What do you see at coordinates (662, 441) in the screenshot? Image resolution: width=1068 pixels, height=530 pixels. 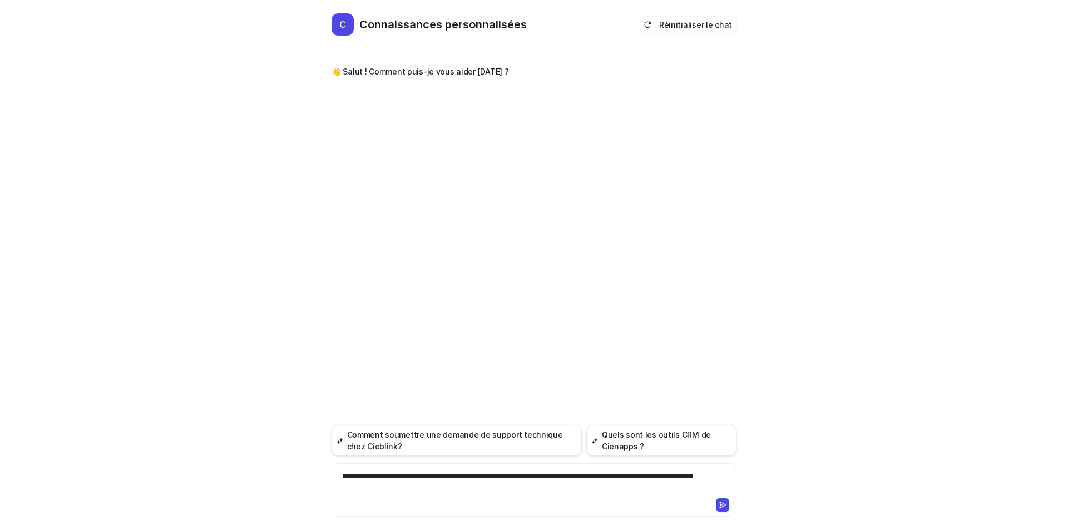 I see `button: Quels sont les outils CRM de Cienapps ?` at bounding box center [662, 441].